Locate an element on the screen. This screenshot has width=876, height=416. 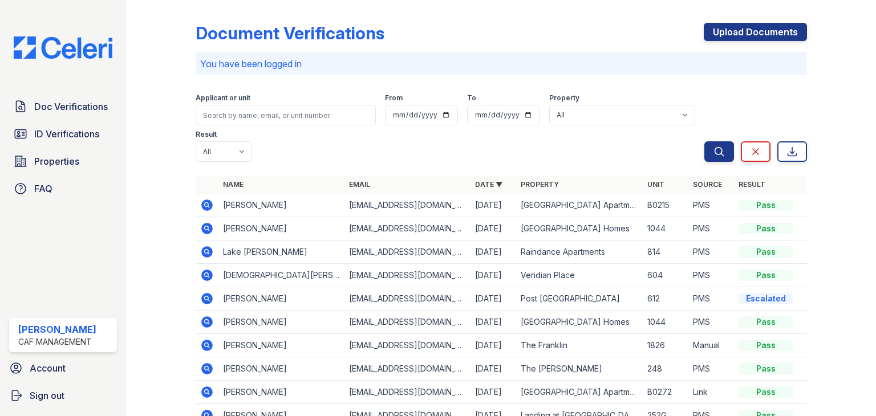
td: 604 is located at coordinates (666, 276).